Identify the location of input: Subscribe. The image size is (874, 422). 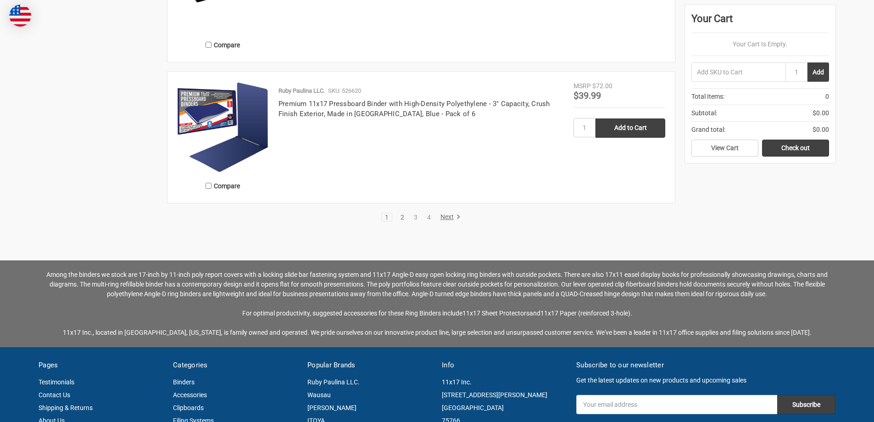
(806, 404).